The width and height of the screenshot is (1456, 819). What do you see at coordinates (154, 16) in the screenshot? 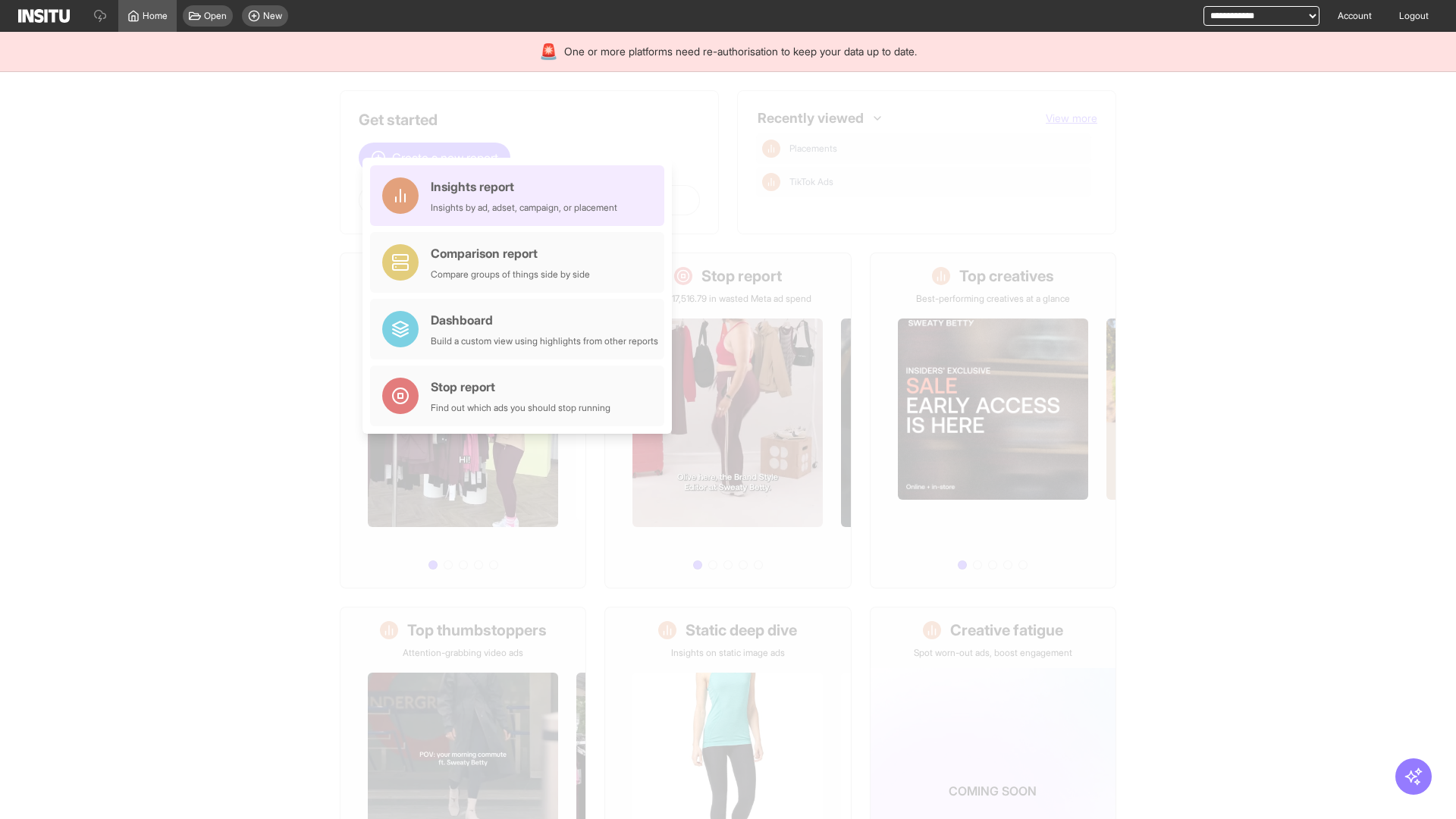
I see `span: Home` at bounding box center [154, 16].